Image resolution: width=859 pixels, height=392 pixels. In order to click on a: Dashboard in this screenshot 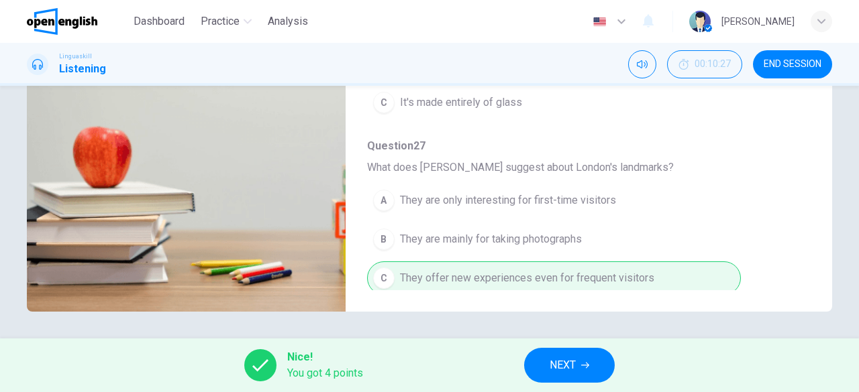, I will do `click(159, 21)`.